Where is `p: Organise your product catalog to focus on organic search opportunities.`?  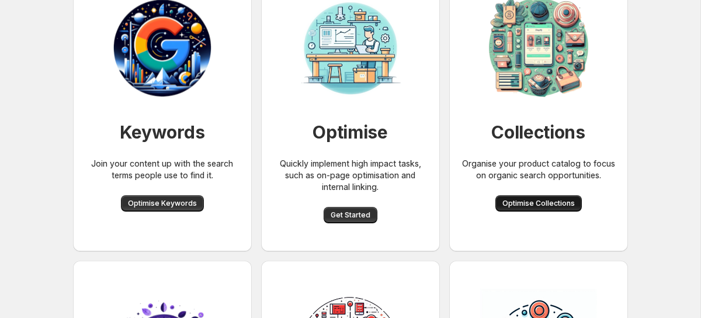 p: Organise your product catalog to focus on organic search opportunities. is located at coordinates (539, 169).